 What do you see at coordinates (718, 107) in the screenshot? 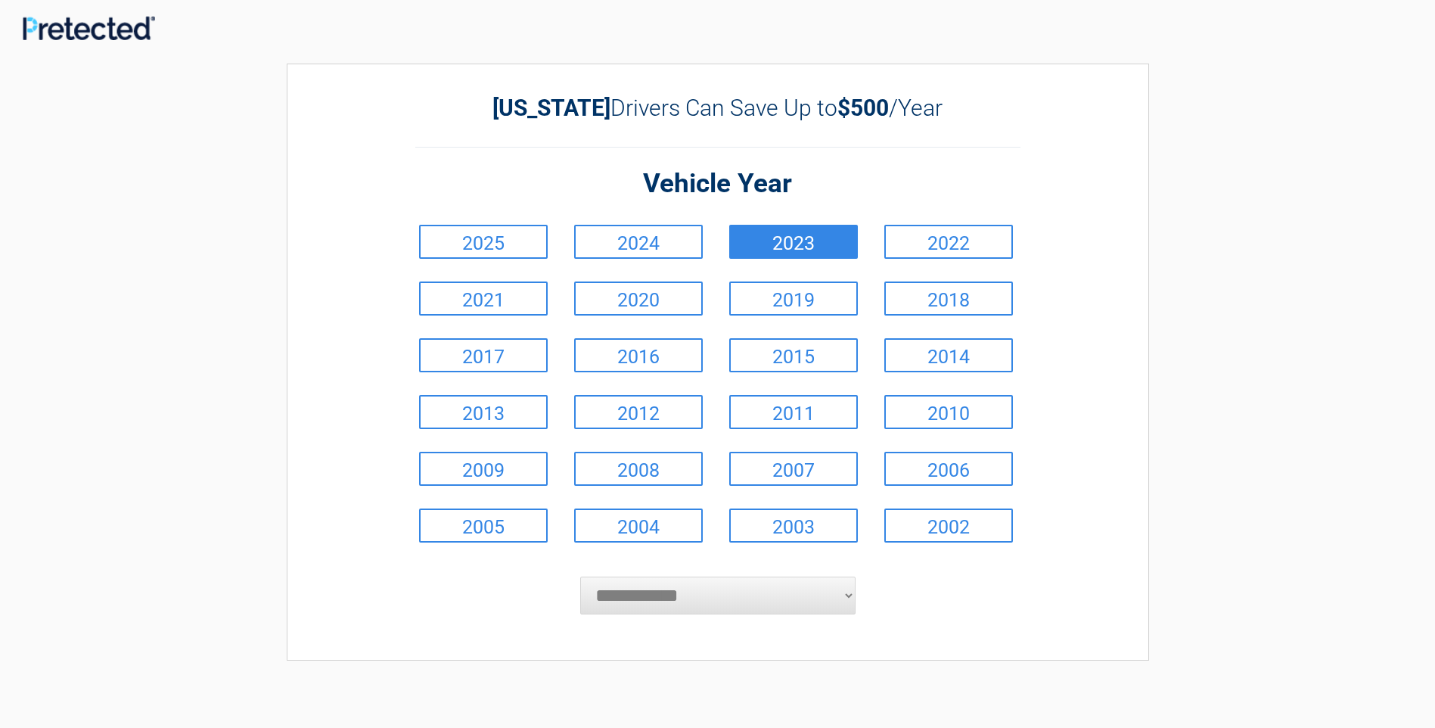
I see `h2: Drivers Can Save Up to /Year` at bounding box center [718, 107].